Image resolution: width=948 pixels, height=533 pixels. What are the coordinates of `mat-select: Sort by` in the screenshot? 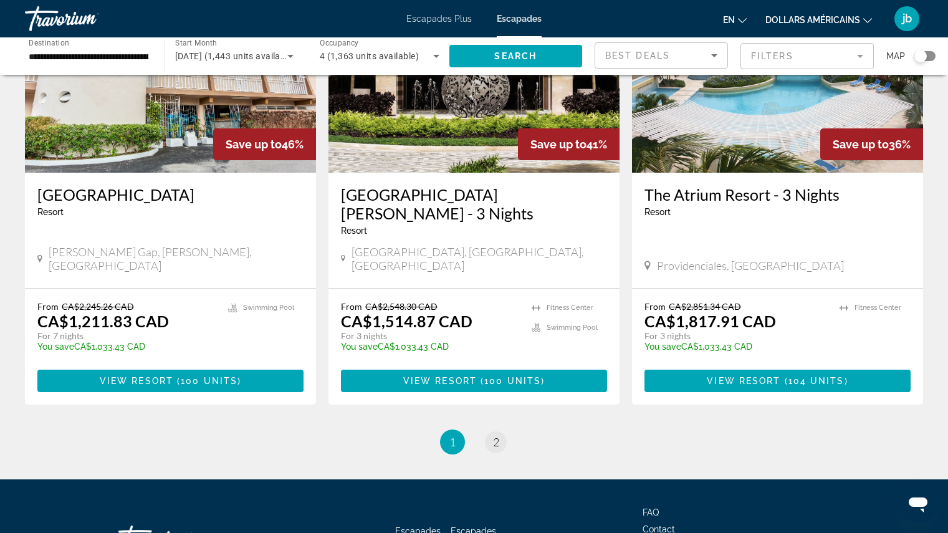 It's located at (661, 55).